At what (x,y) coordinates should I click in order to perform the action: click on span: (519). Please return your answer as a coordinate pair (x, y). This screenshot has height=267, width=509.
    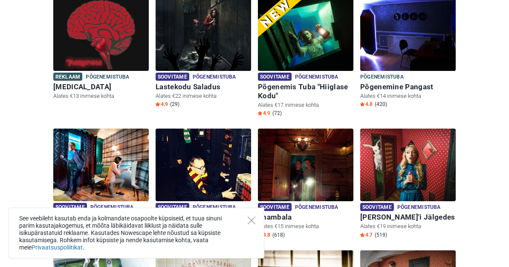
    Looking at the image, I should click on (381, 235).